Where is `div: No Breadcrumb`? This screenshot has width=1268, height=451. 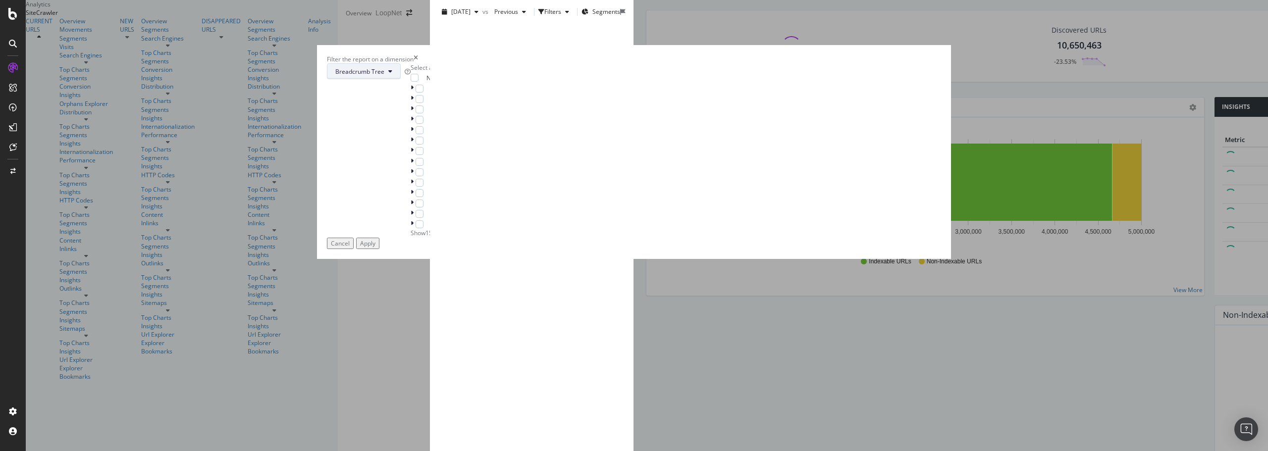 div: No Breadcrumb is located at coordinates (448, 78).